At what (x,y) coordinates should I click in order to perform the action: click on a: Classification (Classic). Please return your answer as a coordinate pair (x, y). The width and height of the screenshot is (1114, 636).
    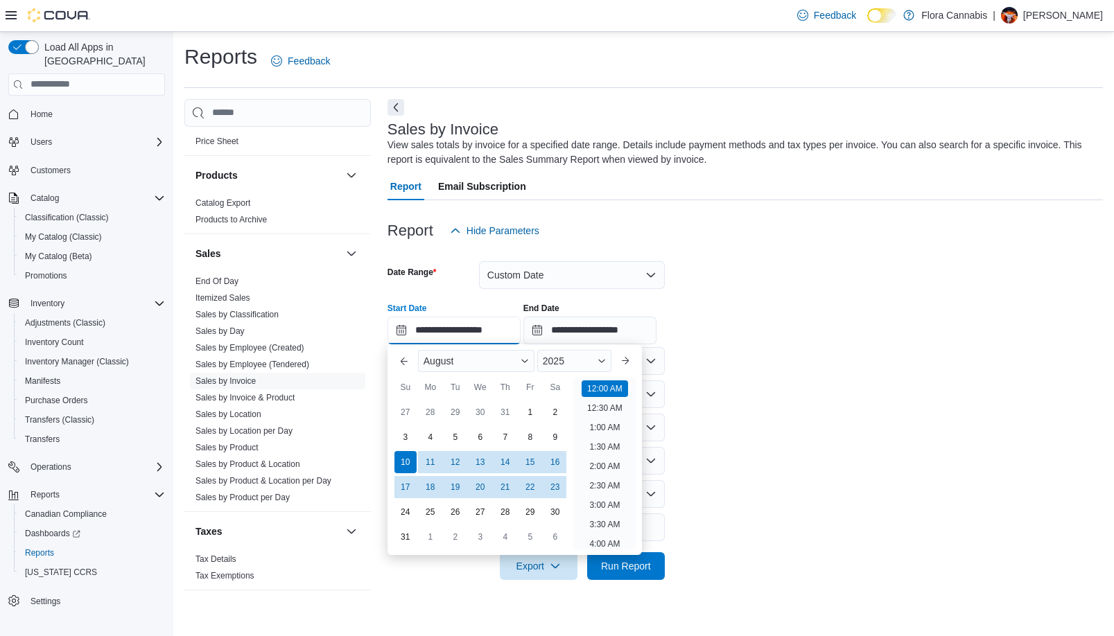
    Looking at the image, I should click on (67, 218).